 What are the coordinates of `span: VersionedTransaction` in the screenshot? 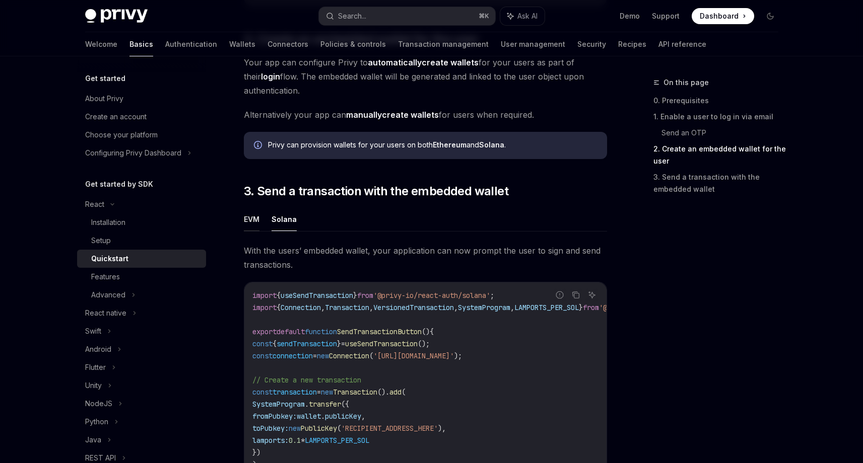 It's located at (413, 308).